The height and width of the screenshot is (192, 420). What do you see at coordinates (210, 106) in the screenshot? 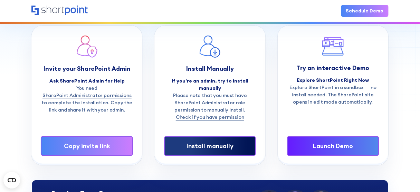
I see `p: Please note that you must have SharePoint Administrator role permission to manually install.` at bounding box center [210, 106].